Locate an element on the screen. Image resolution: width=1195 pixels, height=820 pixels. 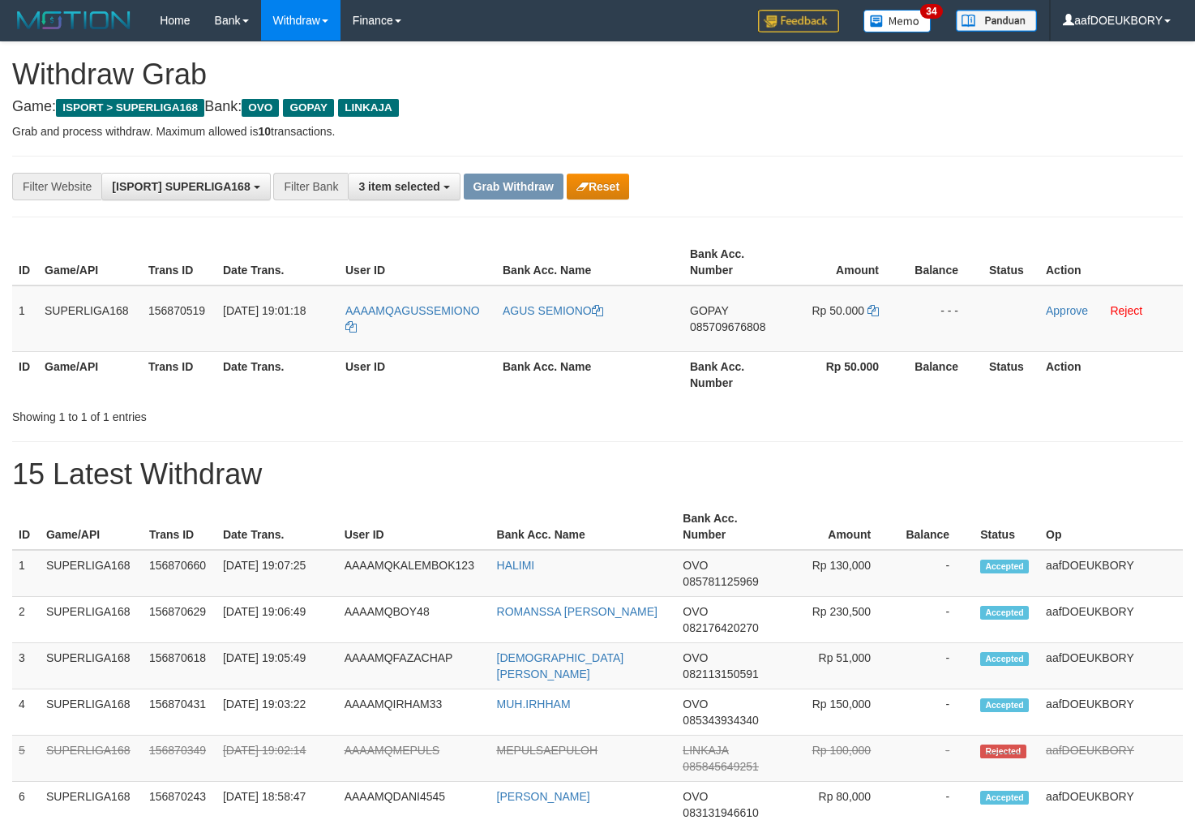
th: Action is located at coordinates (1111, 374).